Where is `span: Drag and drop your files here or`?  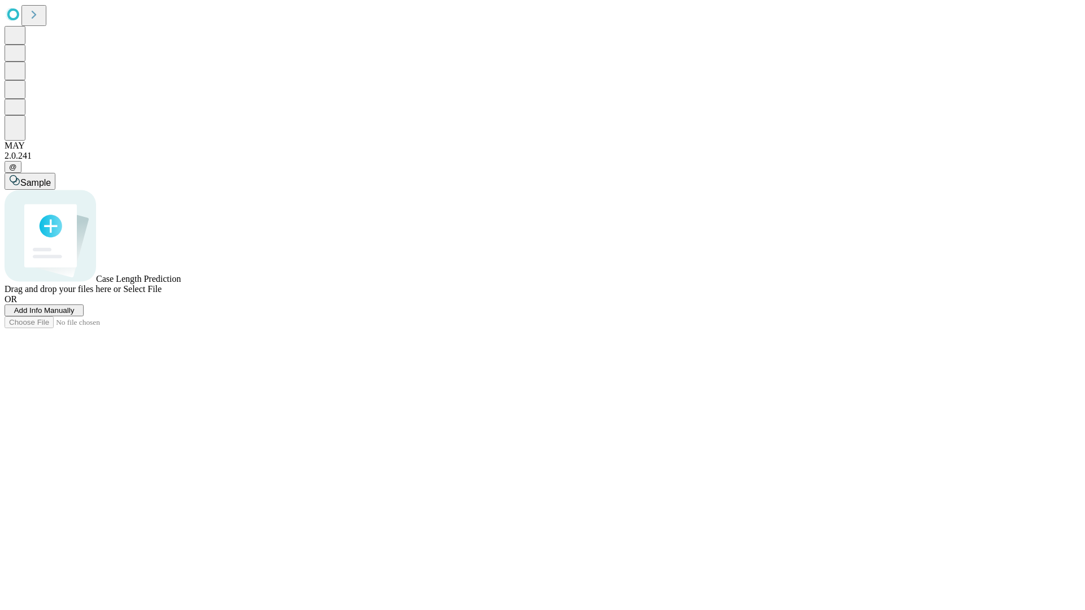 span: Drag and drop your files here or is located at coordinates (63, 289).